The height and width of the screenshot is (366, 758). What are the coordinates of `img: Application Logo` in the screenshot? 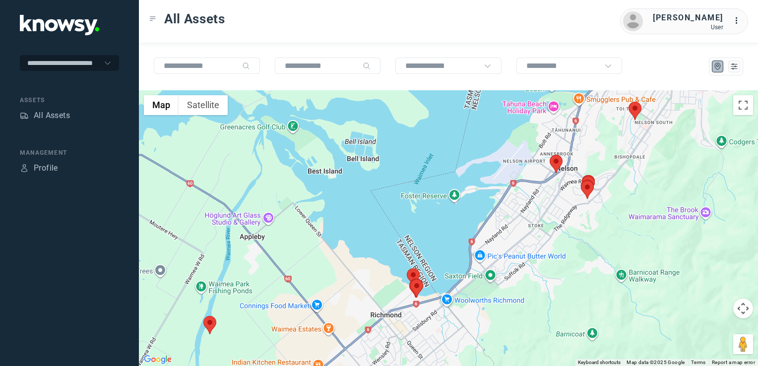 It's located at (60, 25).